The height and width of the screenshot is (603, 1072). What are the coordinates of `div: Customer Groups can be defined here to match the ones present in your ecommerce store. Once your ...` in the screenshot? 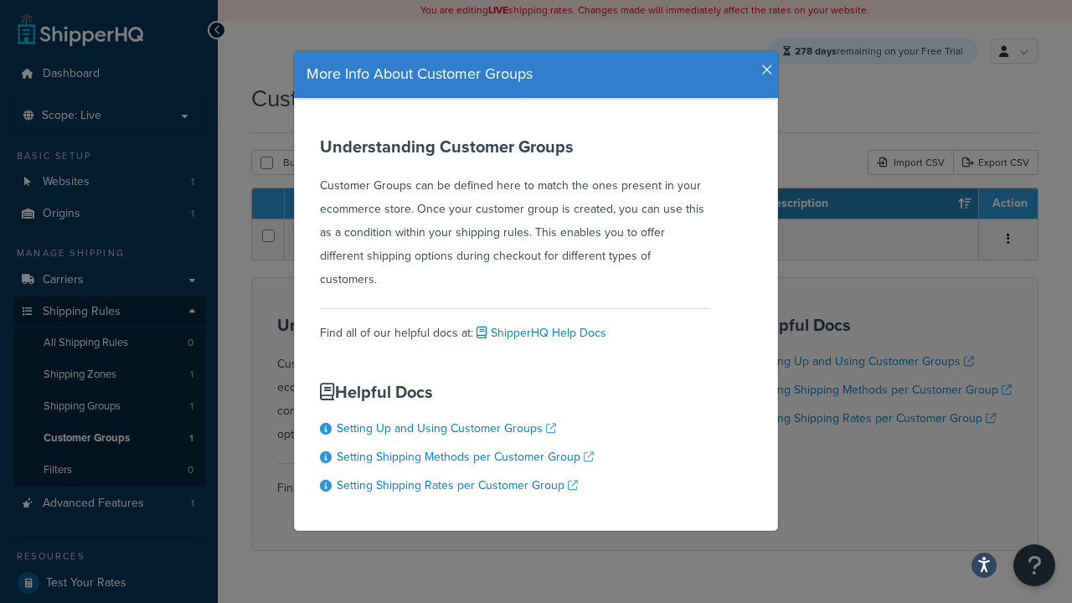 It's located at (515, 214).